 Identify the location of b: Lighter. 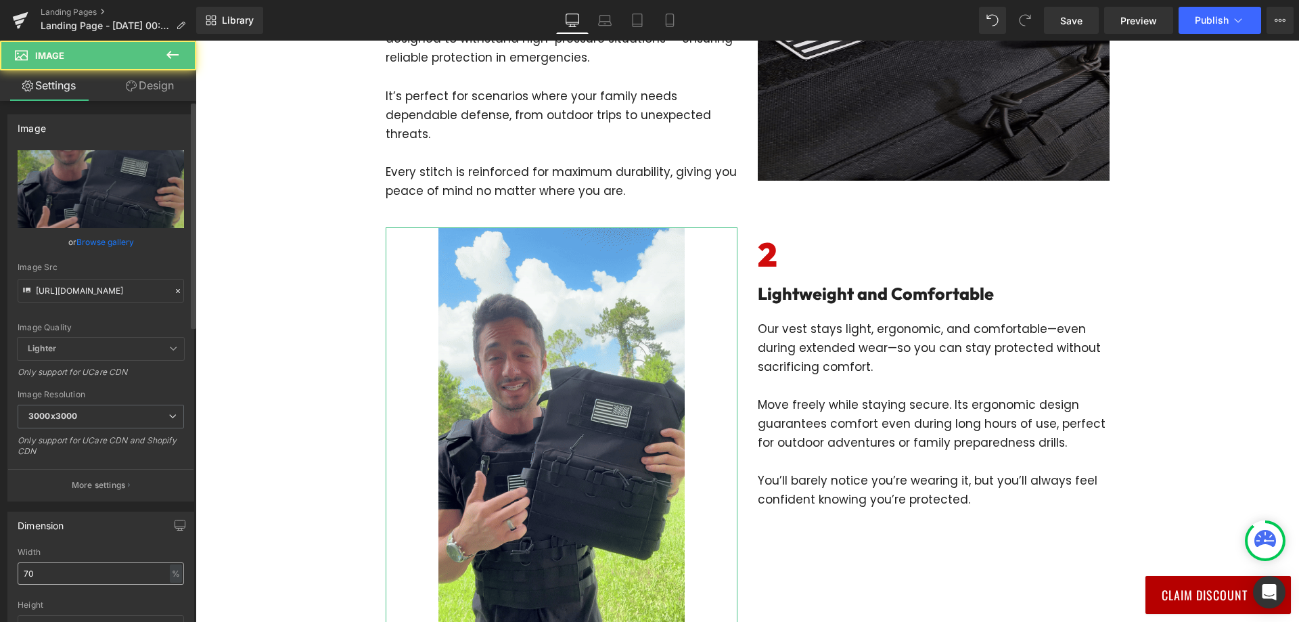
(42, 348).